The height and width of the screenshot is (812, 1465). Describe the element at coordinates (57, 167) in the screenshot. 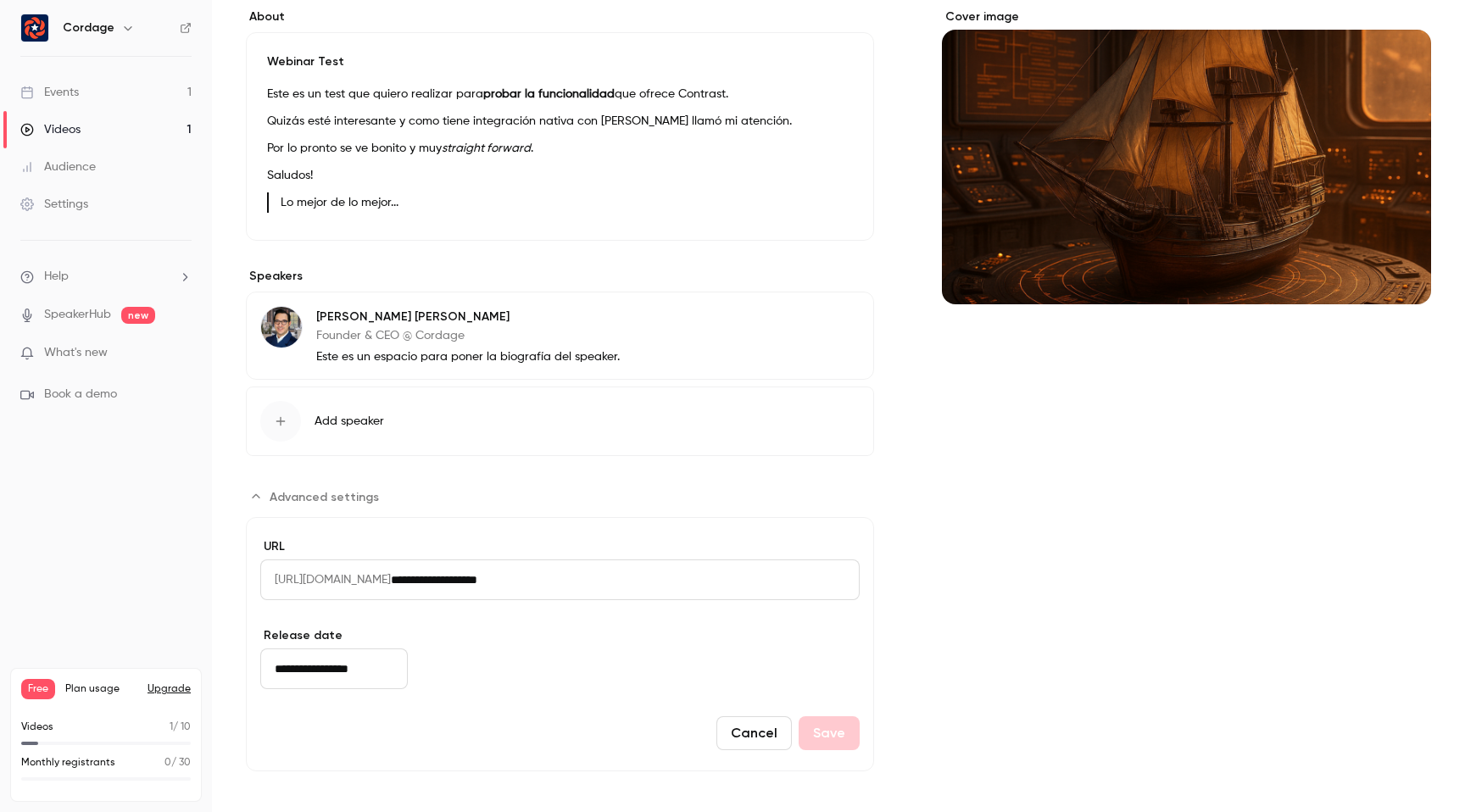

I see `div: Audience` at that location.